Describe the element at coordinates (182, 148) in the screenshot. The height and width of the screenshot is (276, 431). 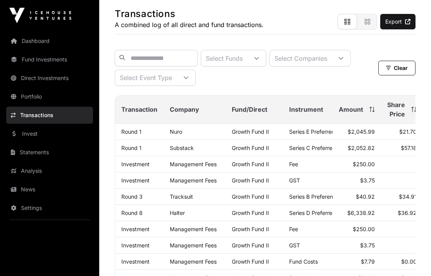
I see `a: Substack` at that location.